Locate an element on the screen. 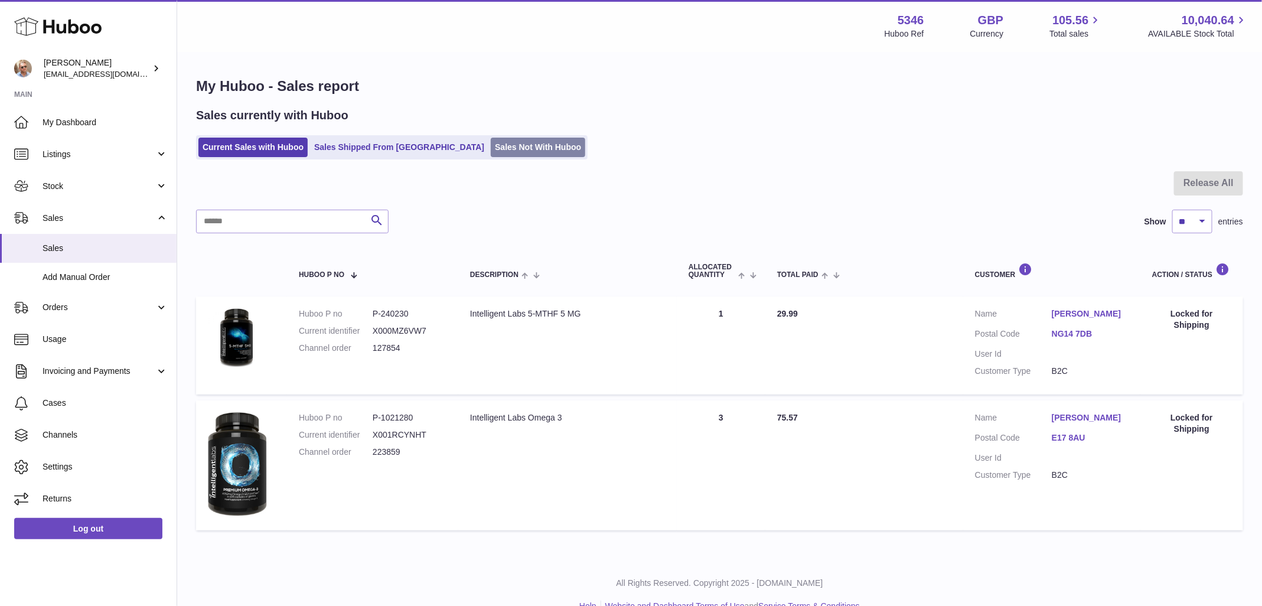 Image resolution: width=1262 pixels, height=606 pixels. dd: X001RCYNHT is located at coordinates (409, 435).